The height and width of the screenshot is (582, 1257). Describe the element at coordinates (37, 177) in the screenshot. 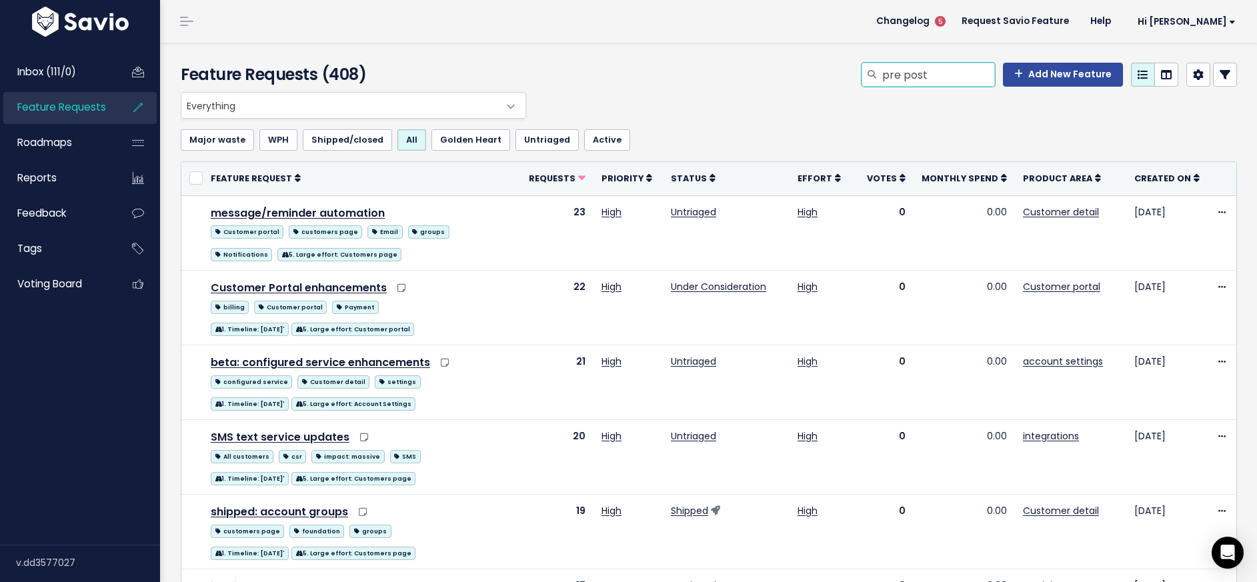

I see `span: Reports` at that location.